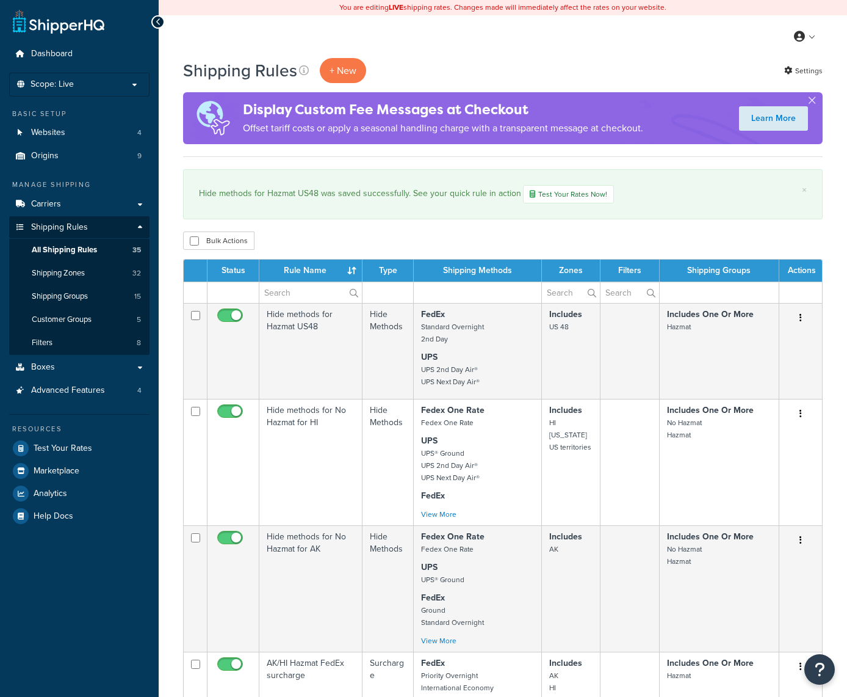 The width and height of the screenshot is (847, 697). What do you see at coordinates (79, 296) in the screenshot?
I see `li: Shipping Groups` at bounding box center [79, 296].